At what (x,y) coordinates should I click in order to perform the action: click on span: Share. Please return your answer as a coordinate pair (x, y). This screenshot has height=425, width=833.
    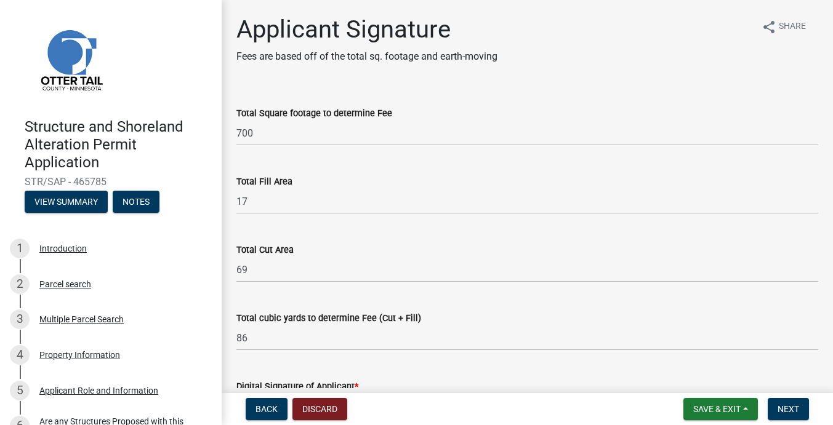
    Looking at the image, I should click on (792, 27).